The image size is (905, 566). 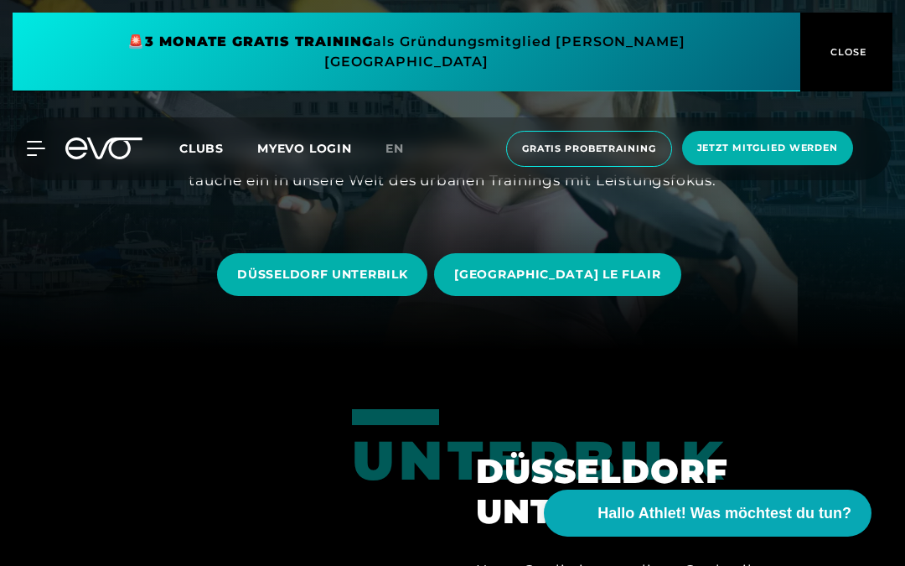 I want to click on a: en, so click(x=405, y=148).